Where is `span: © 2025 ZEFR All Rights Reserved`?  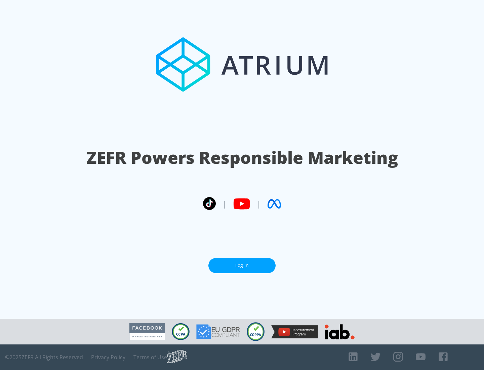
span: © 2025 ZEFR All Rights Reserved is located at coordinates (44, 357).